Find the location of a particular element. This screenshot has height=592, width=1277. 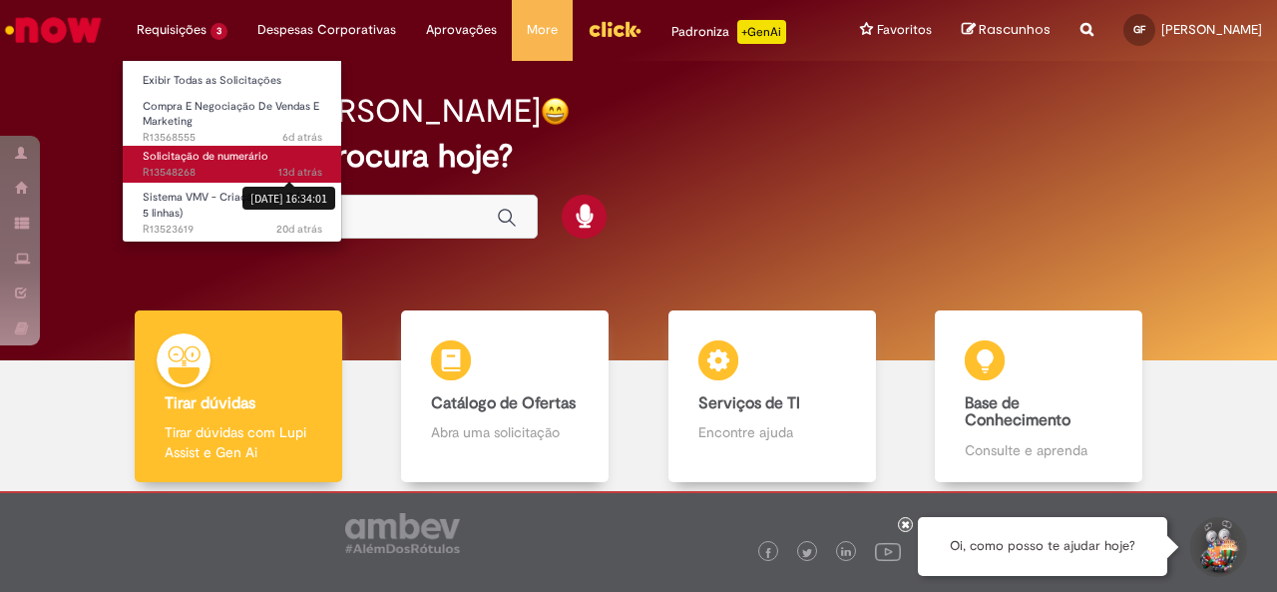

span: Aprovações is located at coordinates (461, 30).